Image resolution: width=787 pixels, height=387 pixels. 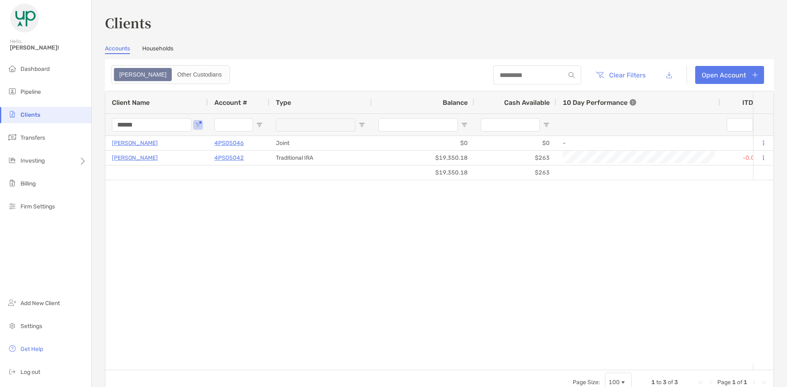 What do you see at coordinates (40, 303) in the screenshot?
I see `span: Add New Client` at bounding box center [40, 303].